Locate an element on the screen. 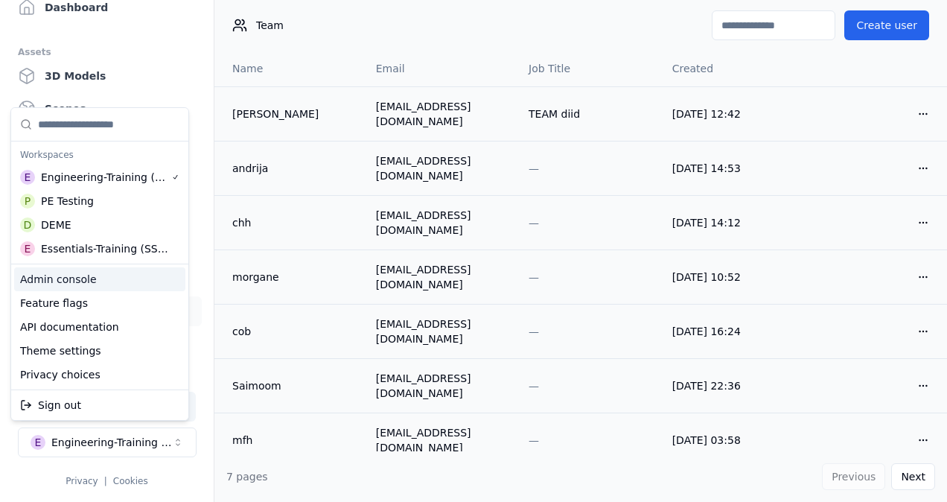 The width and height of the screenshot is (947, 502). div: P is located at coordinates (28, 201).